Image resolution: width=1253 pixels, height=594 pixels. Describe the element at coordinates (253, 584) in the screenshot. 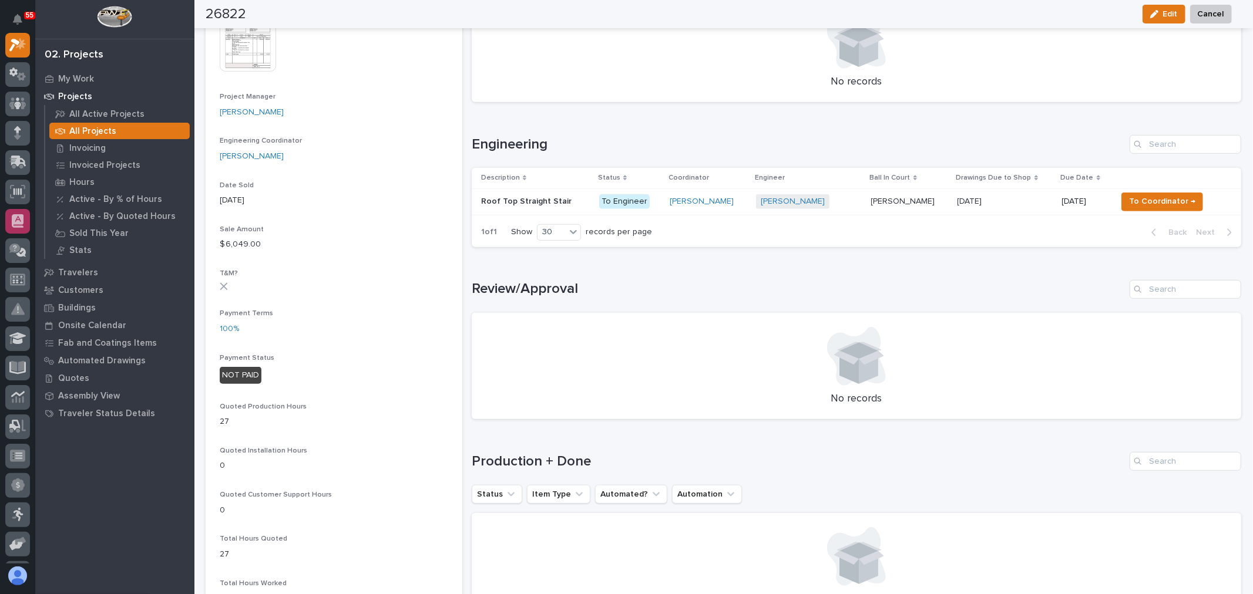

I see `span: Total Hours Worked` at that location.